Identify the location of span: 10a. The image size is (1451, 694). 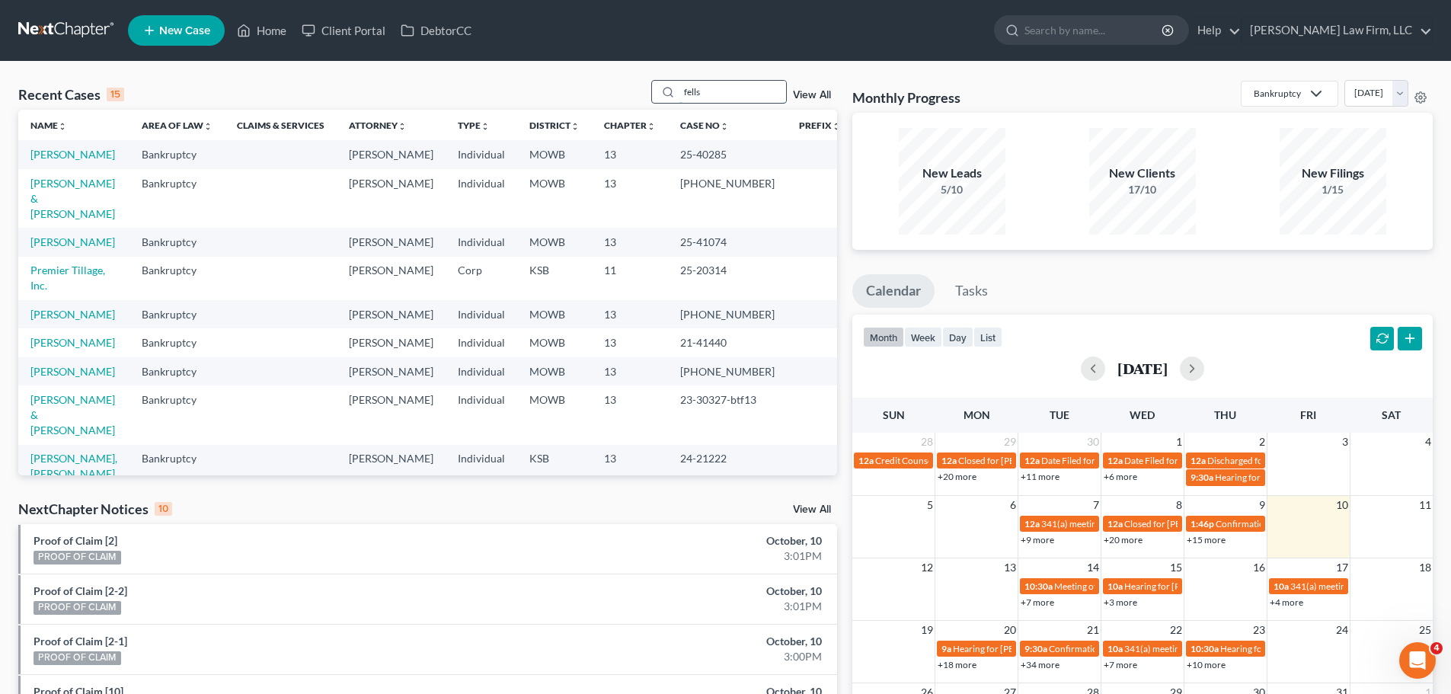
(1115, 586).